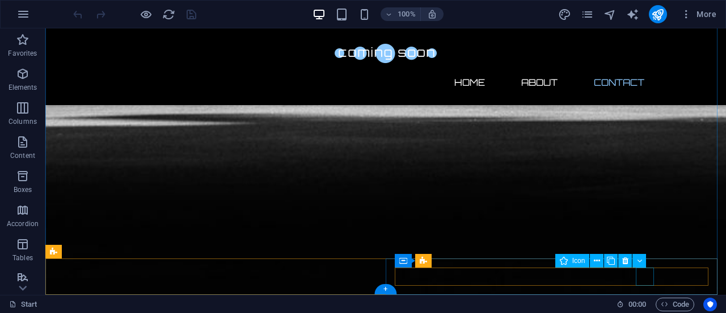 The image size is (726, 313). Describe the element at coordinates (675, 304) in the screenshot. I see `span: Code` at that location.